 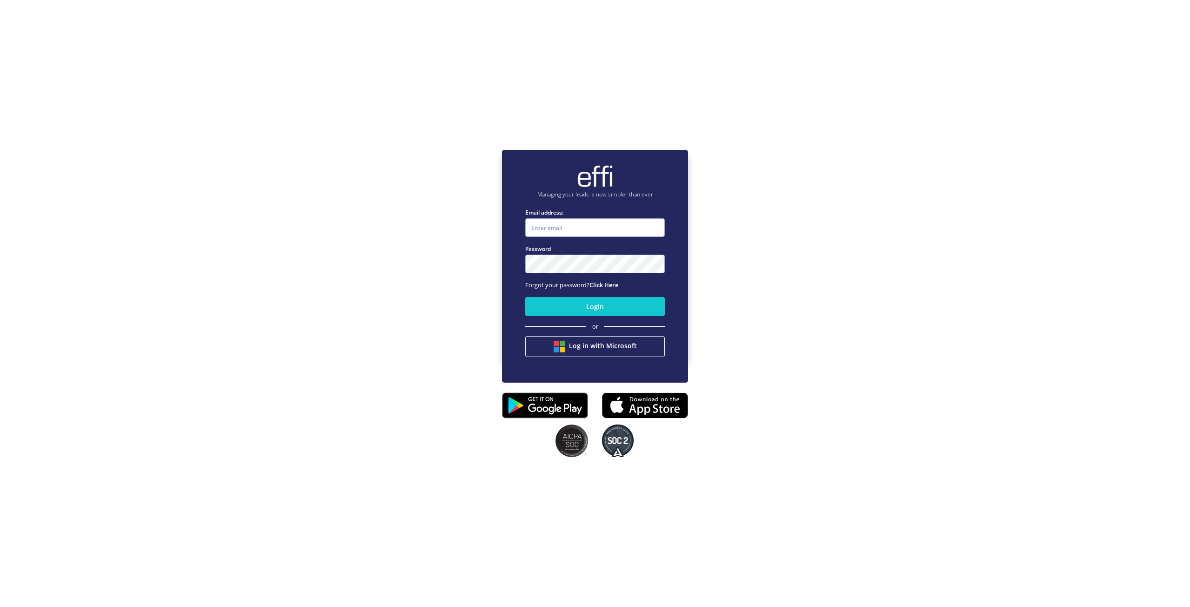 What do you see at coordinates (595, 327) in the screenshot?
I see `span: or` at bounding box center [595, 327].